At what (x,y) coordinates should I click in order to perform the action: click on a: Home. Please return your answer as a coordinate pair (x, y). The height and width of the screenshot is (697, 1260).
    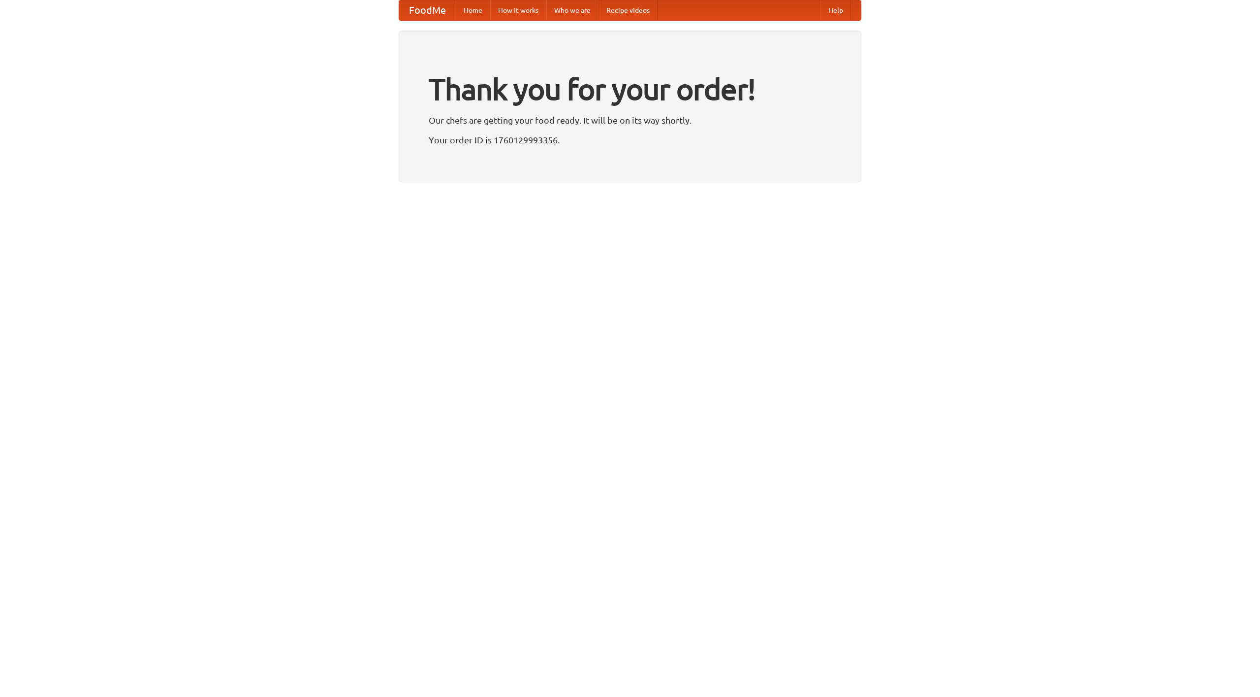
    Looking at the image, I should click on (473, 10).